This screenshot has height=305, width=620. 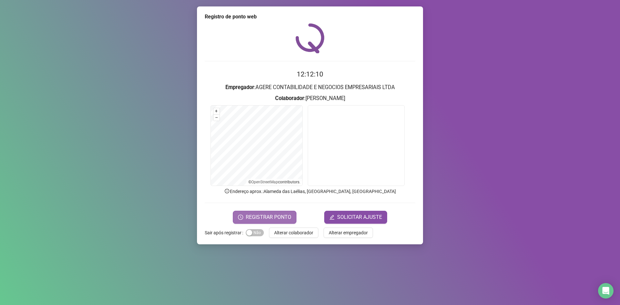 What do you see at coordinates (268, 217) in the screenshot?
I see `span: REGISTRAR PONTO` at bounding box center [268, 217].